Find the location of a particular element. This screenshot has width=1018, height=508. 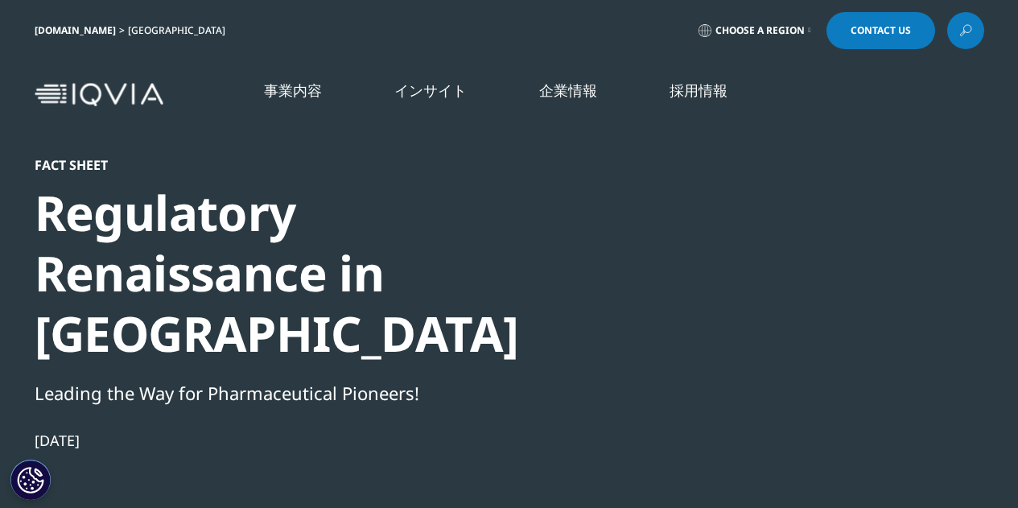

span: Choose a Region is located at coordinates (760, 31).